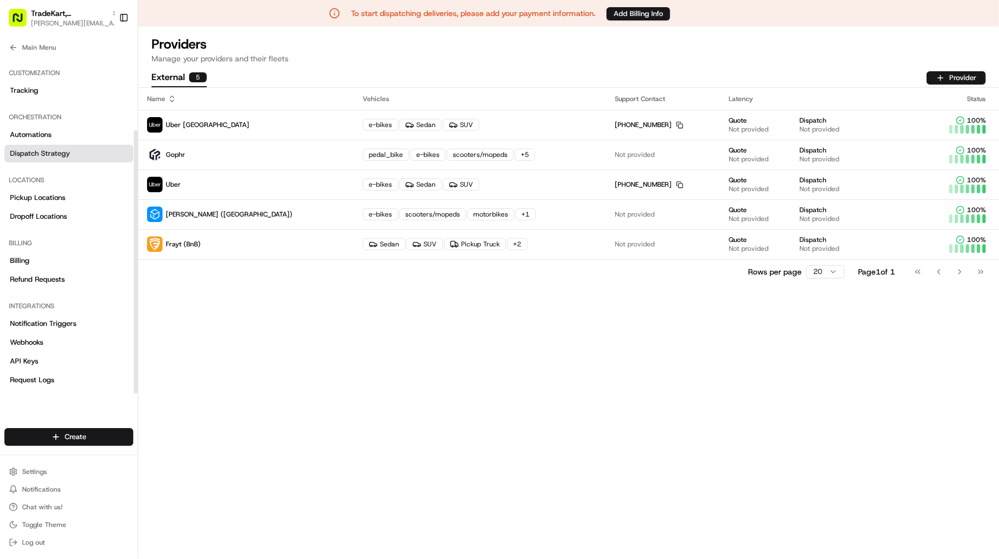 This screenshot has width=999, height=559. What do you see at coordinates (517, 244) in the screenshot?
I see `div: + 2` at bounding box center [517, 244].